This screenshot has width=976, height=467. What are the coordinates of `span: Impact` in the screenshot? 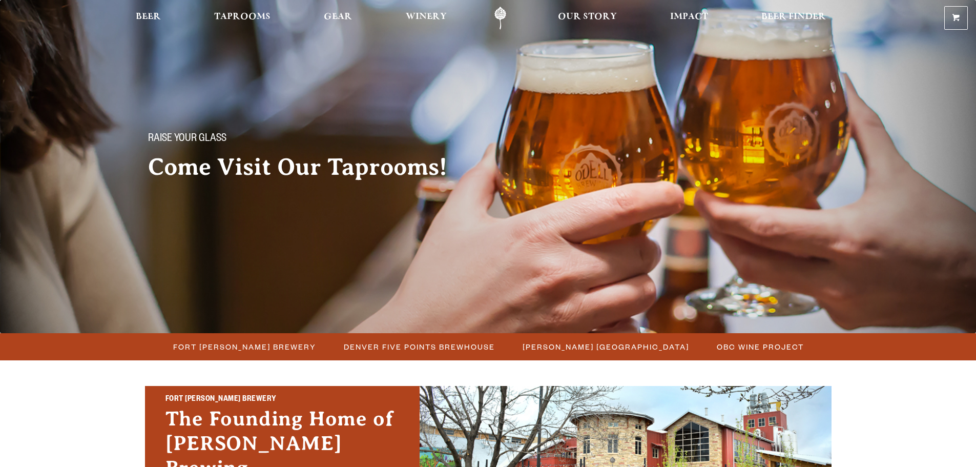 It's located at (689, 17).